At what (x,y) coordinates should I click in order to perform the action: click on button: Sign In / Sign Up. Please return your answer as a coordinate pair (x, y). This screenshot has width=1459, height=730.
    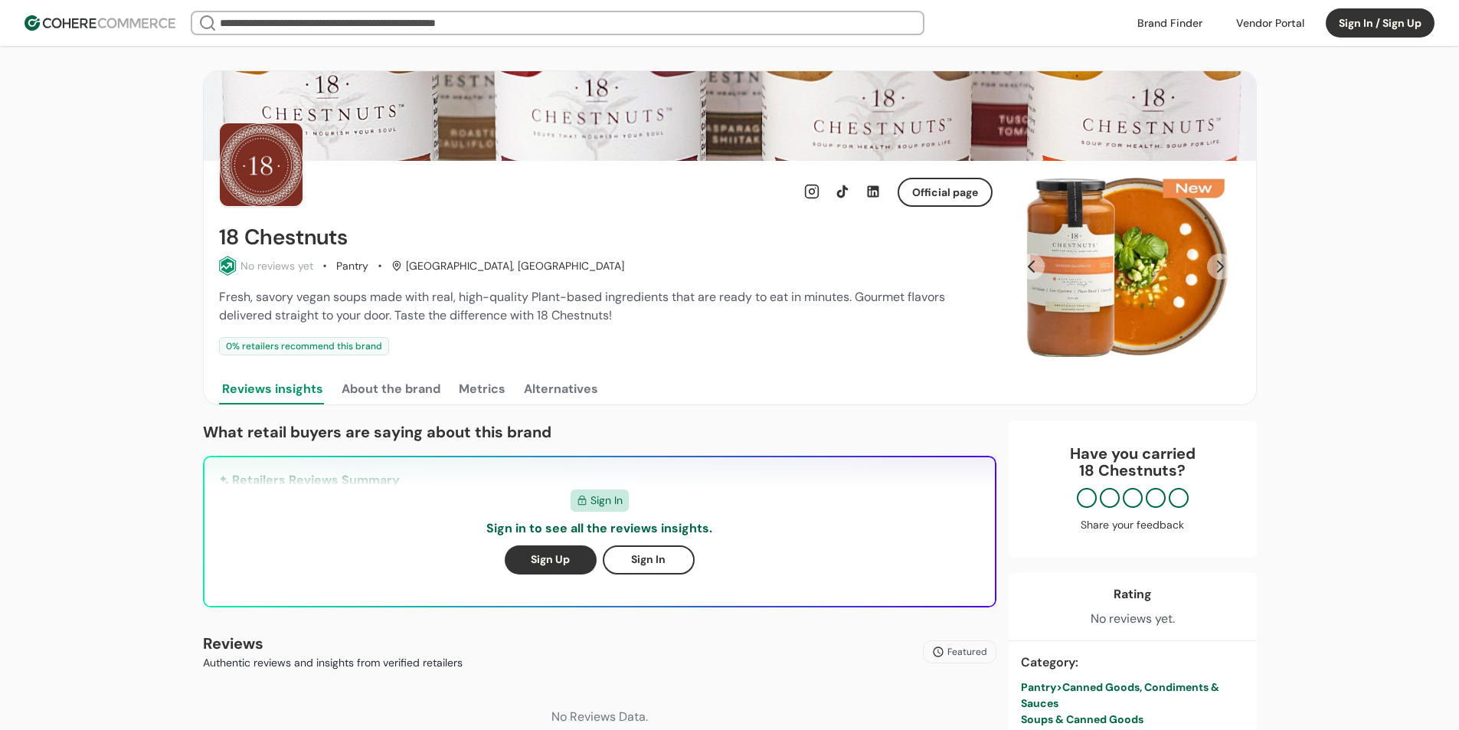
    Looking at the image, I should click on (1380, 23).